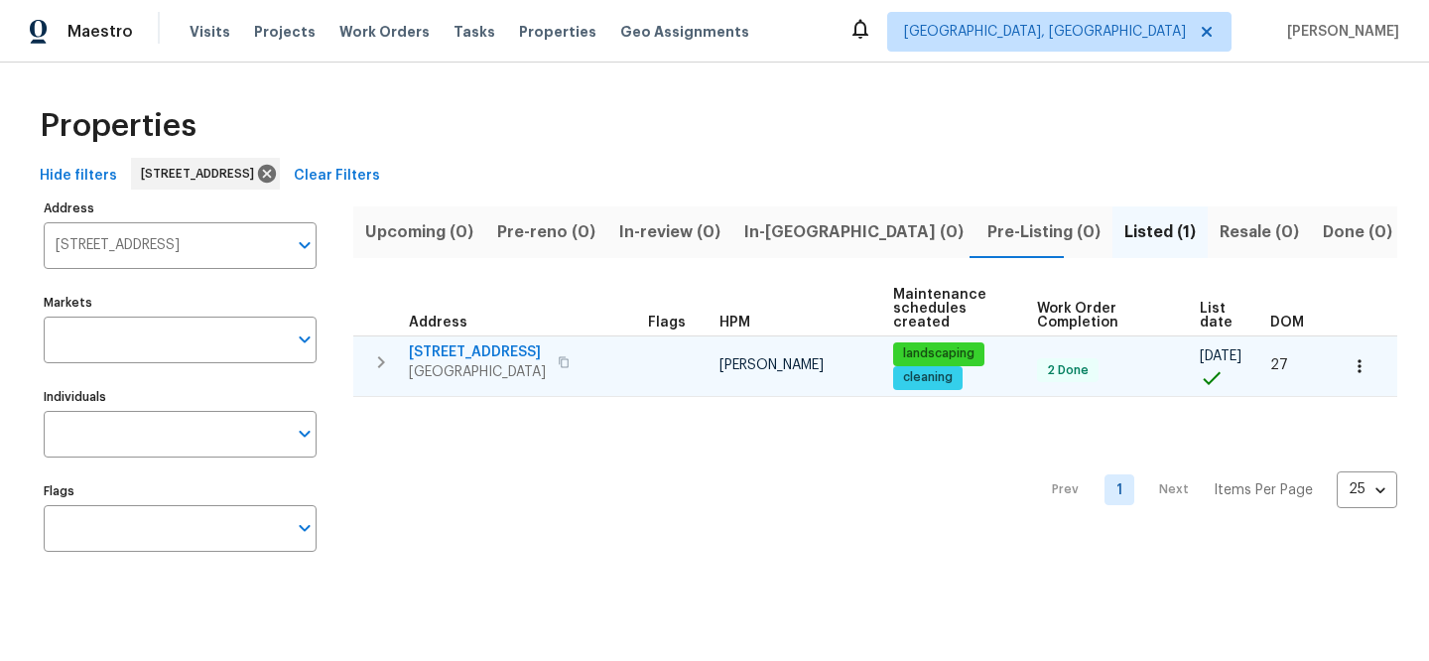  I want to click on label: Individuals, so click(180, 397).